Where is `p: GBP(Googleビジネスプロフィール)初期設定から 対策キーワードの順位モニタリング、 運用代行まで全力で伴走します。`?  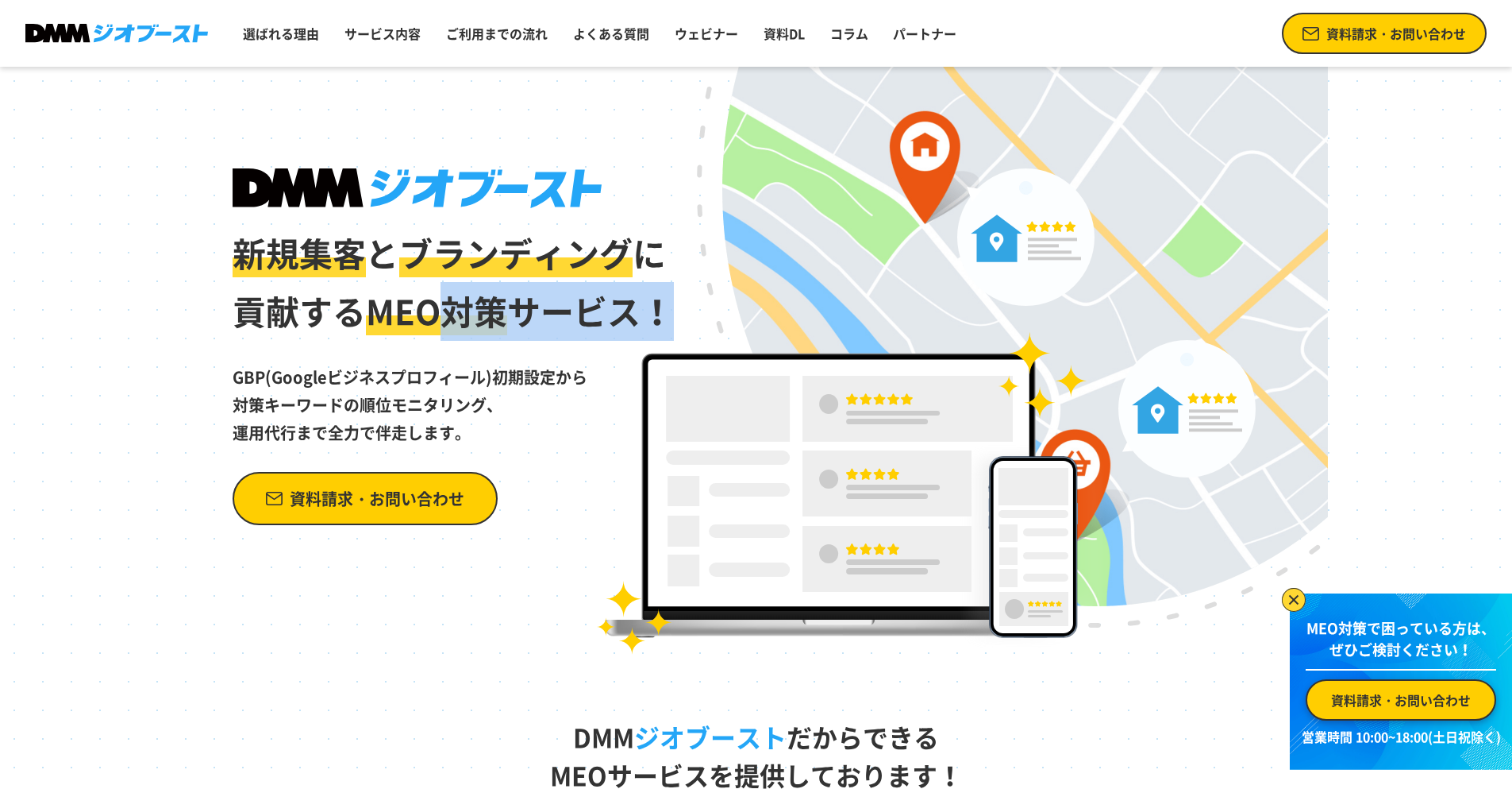 p: GBP(Googleビジネスプロフィール)初期設定から 対策キーワードの順位モニタリング、 運用代行まで全力で伴走します。 is located at coordinates (454, 394).